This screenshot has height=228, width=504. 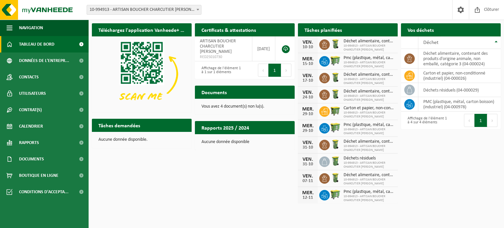 I want to click on span: Déchets résiduels, so click(x=369, y=158).